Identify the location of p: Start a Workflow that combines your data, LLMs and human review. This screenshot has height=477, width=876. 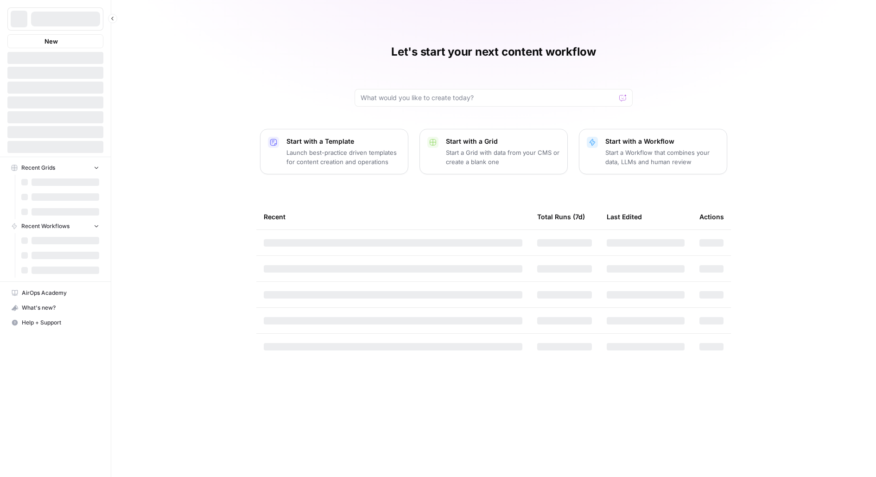
(662, 157).